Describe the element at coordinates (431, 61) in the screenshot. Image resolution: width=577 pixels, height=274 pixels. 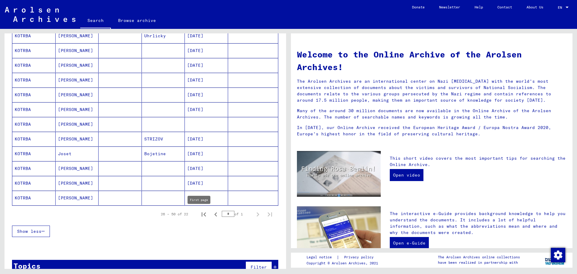
I see `h1: Welcome to the Online Archive of the Arolsen Archives!` at that location.